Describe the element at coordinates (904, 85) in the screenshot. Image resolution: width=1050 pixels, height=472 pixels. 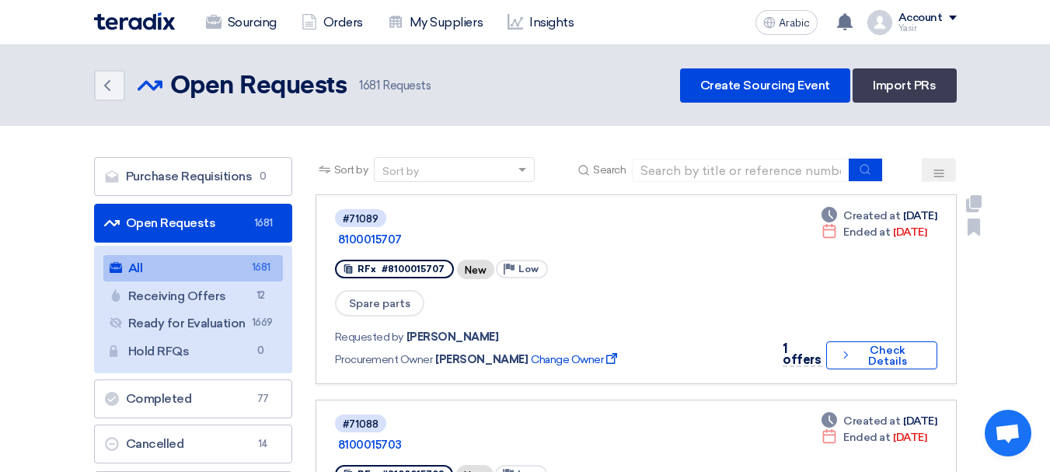
I see `font: Import PRs` at that location.